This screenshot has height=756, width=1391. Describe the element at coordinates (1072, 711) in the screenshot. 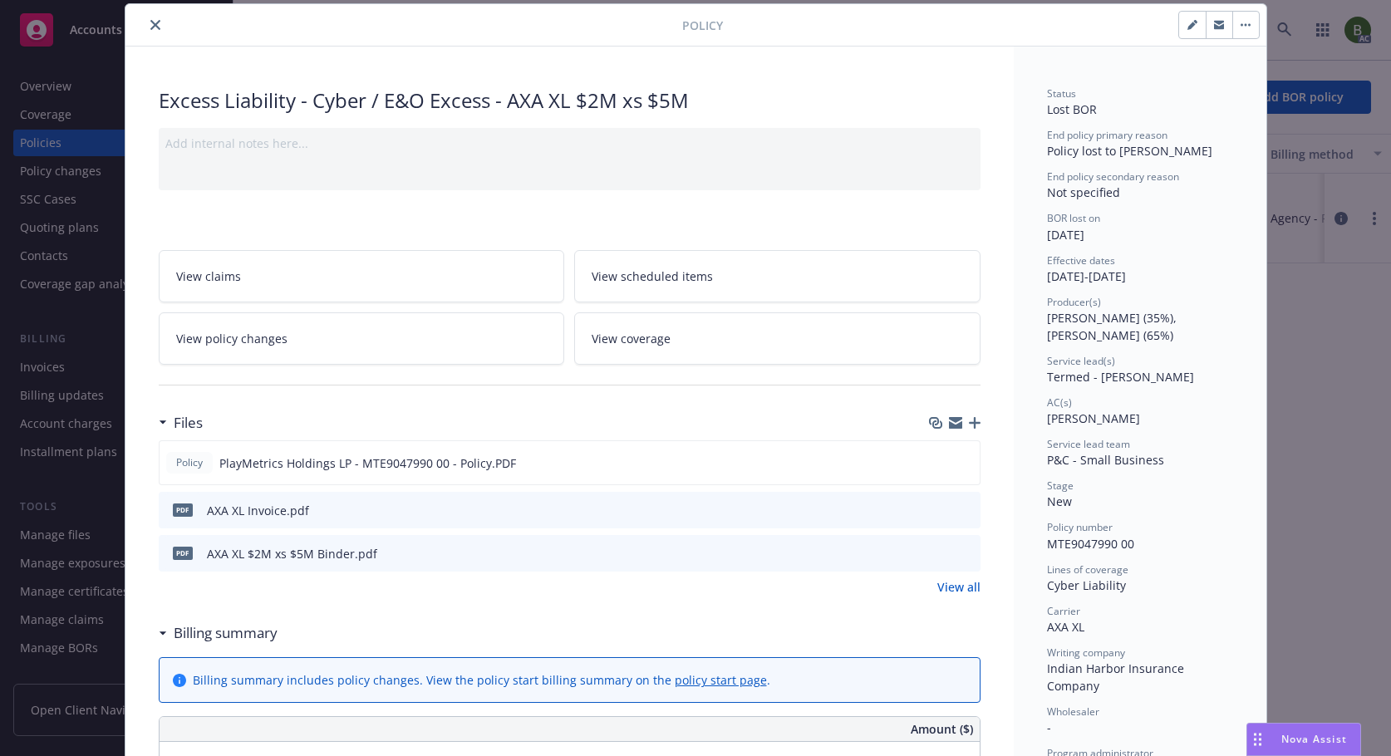

I see `span: Wholesaler` at that location.